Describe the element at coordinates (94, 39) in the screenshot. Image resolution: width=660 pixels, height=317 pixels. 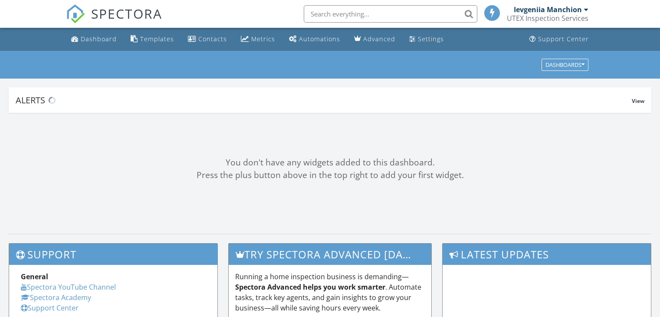
I see `a: Dashboard` at that location.